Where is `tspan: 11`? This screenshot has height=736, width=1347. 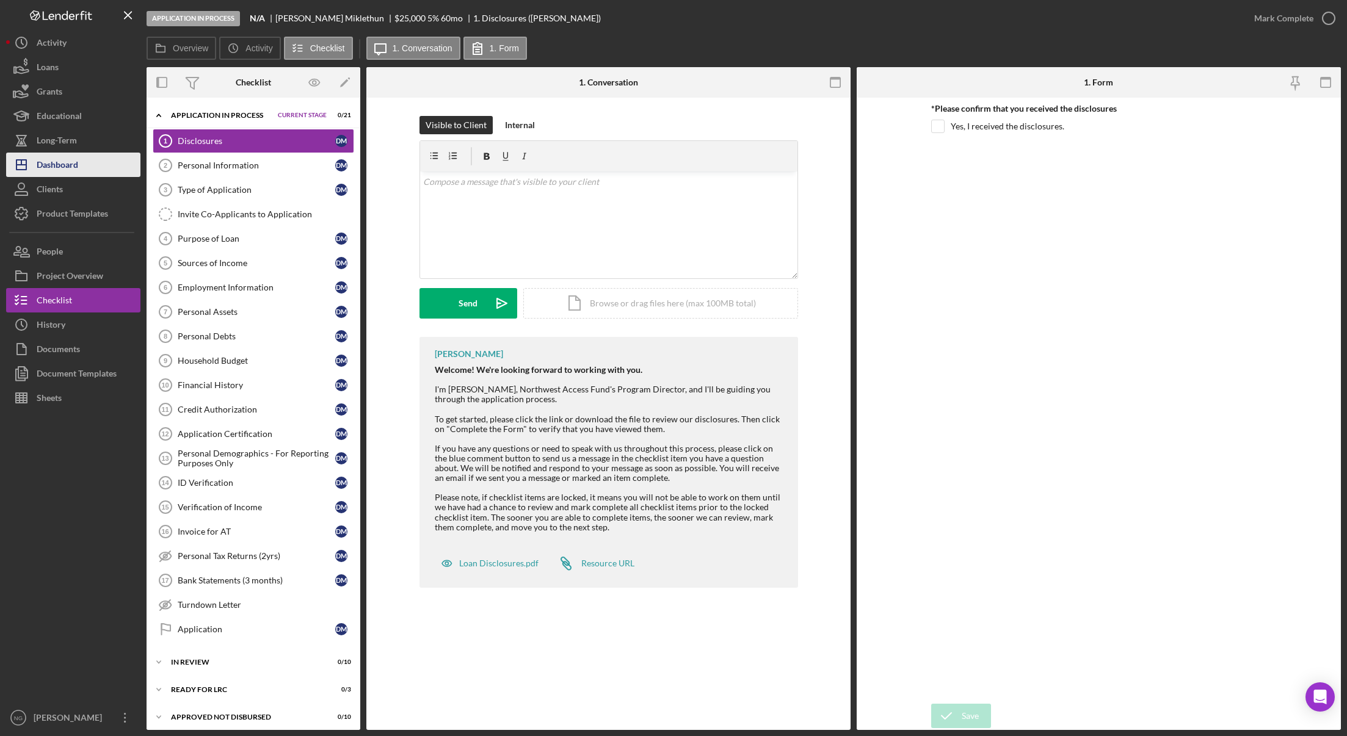
tspan: 11 is located at coordinates (165, 410).